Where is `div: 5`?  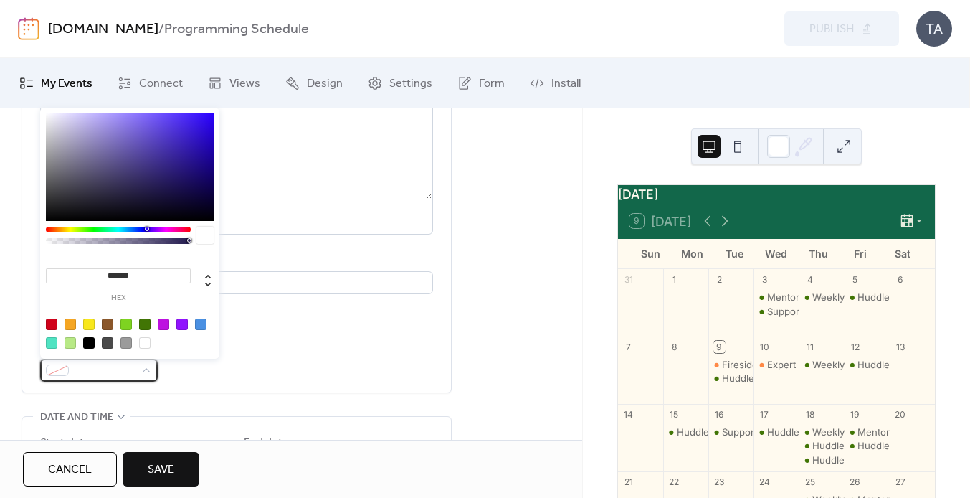
div: 5 is located at coordinates (855, 279).